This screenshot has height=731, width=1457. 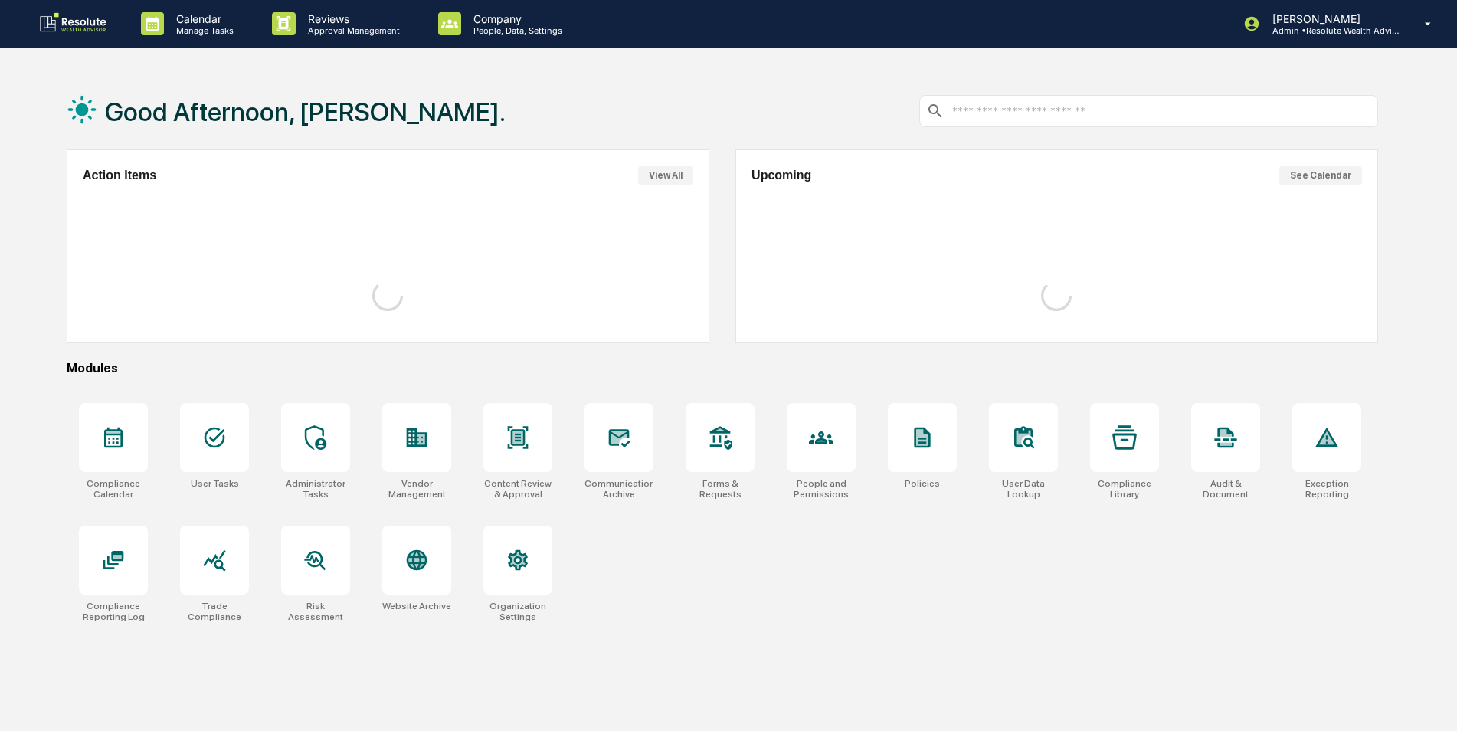 I want to click on div: Compliance Library, so click(x=1124, y=489).